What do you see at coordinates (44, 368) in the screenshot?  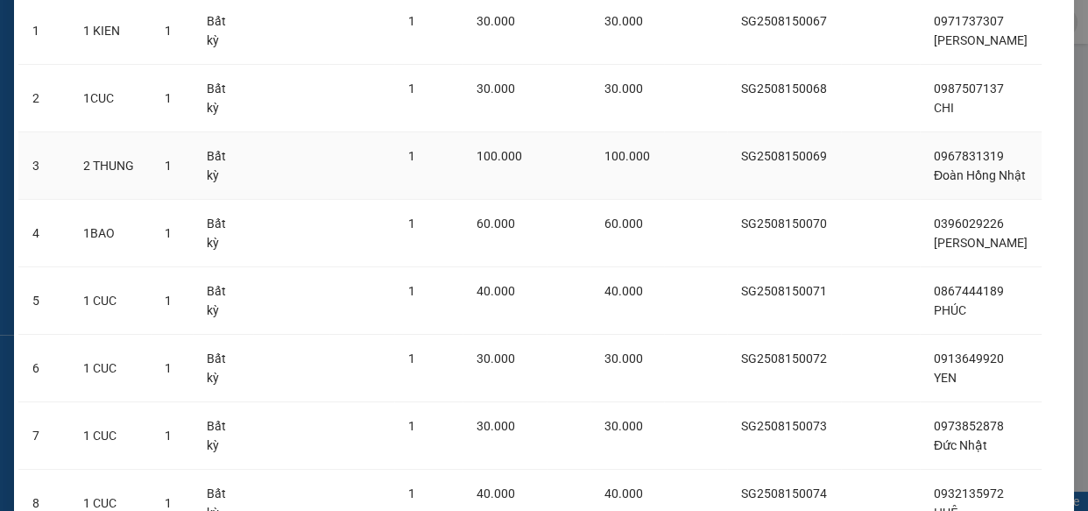 I see `td: 6` at bounding box center [44, 368].